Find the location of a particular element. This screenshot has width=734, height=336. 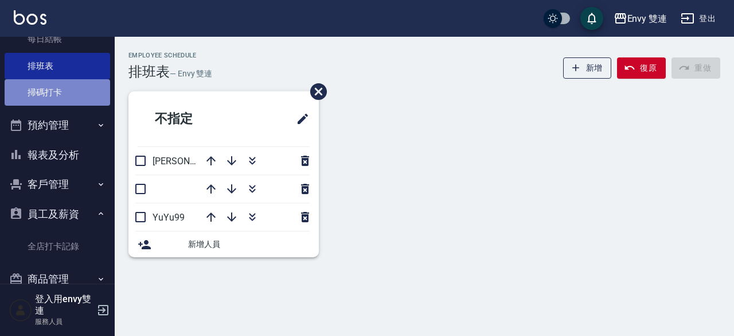

button: 登出 is located at coordinates (698, 18).